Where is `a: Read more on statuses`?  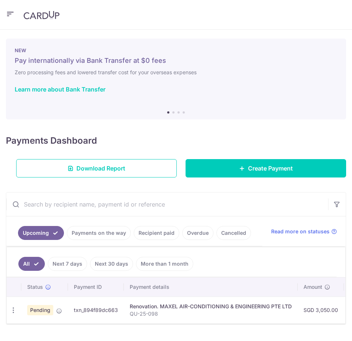
a: Read more on statuses is located at coordinates (304, 232).